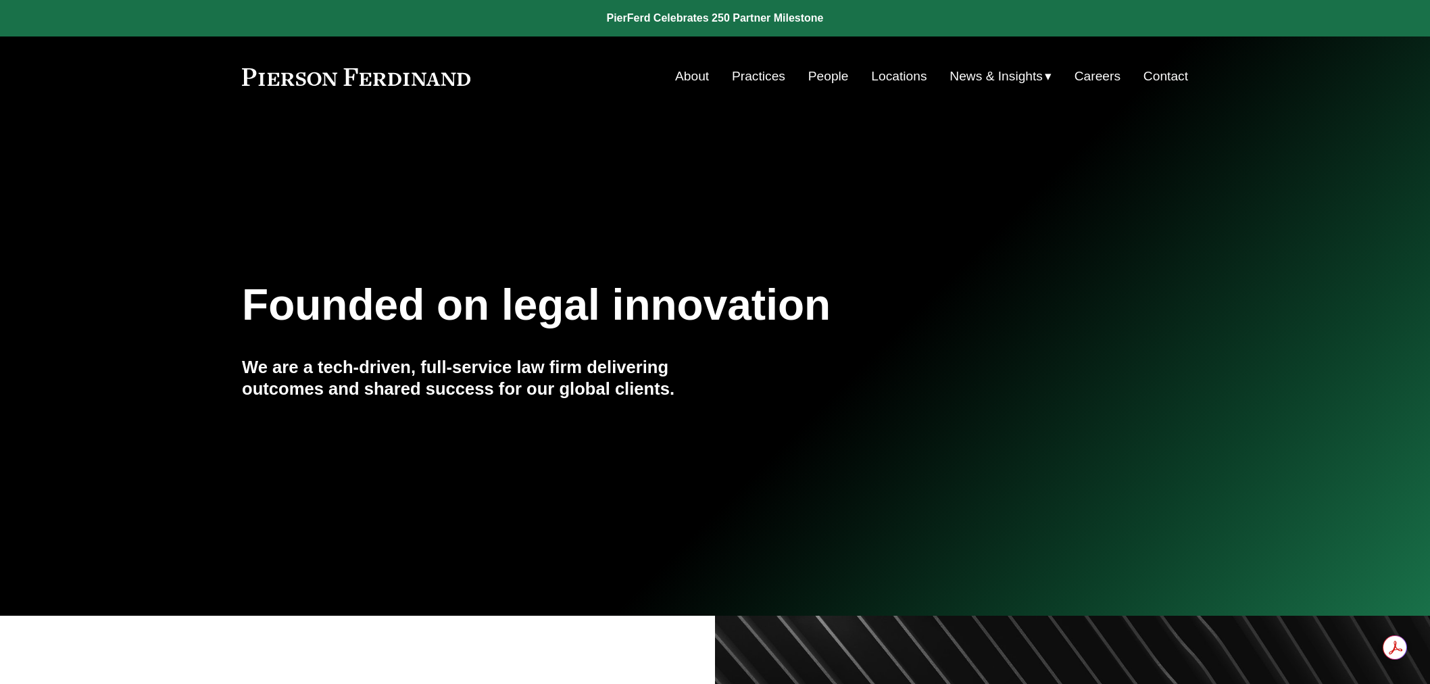 Image resolution: width=1430 pixels, height=684 pixels. Describe the element at coordinates (758, 76) in the screenshot. I see `a: Practices` at that location.